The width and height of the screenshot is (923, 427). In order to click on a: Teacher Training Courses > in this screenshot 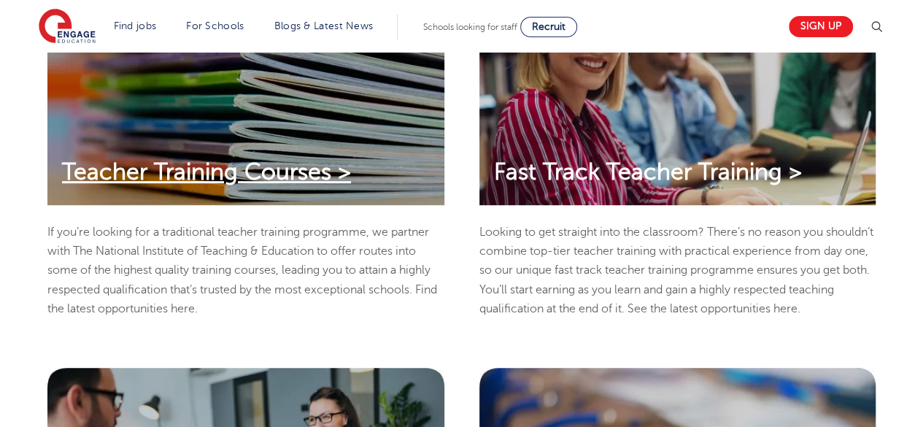, I will do `click(206, 172)`.